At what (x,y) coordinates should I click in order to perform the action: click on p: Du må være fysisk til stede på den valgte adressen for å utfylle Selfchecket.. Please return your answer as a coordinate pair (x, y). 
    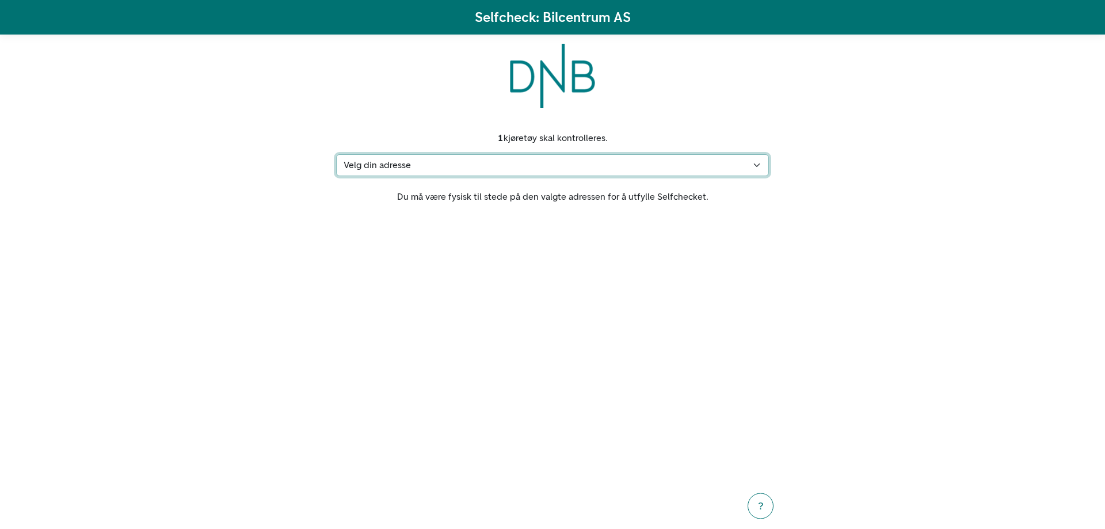
    Looking at the image, I should click on (553, 197).